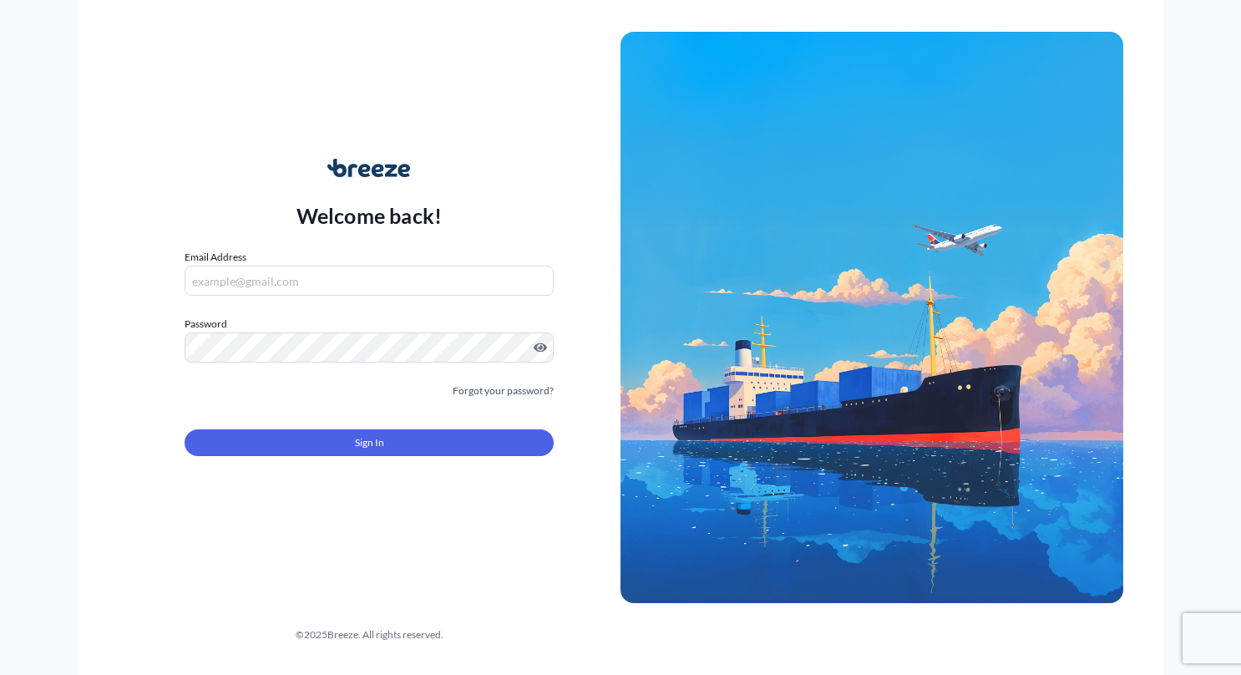  Describe the element at coordinates (503, 391) in the screenshot. I see `a: Forgot your password?` at that location.